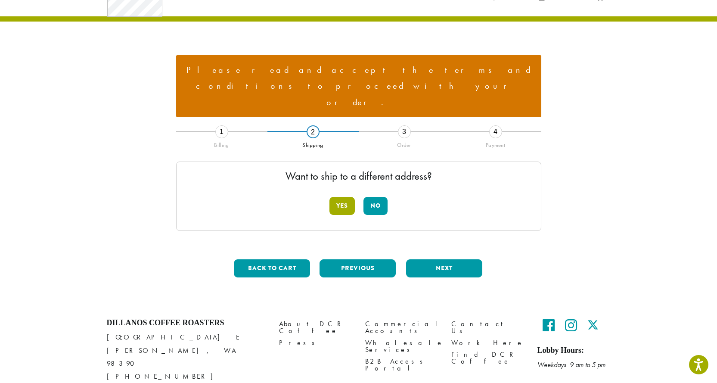 Image resolution: width=717 pixels, height=383 pixels. Describe the element at coordinates (313, 132) in the screenshot. I see `div: 2` at that location.